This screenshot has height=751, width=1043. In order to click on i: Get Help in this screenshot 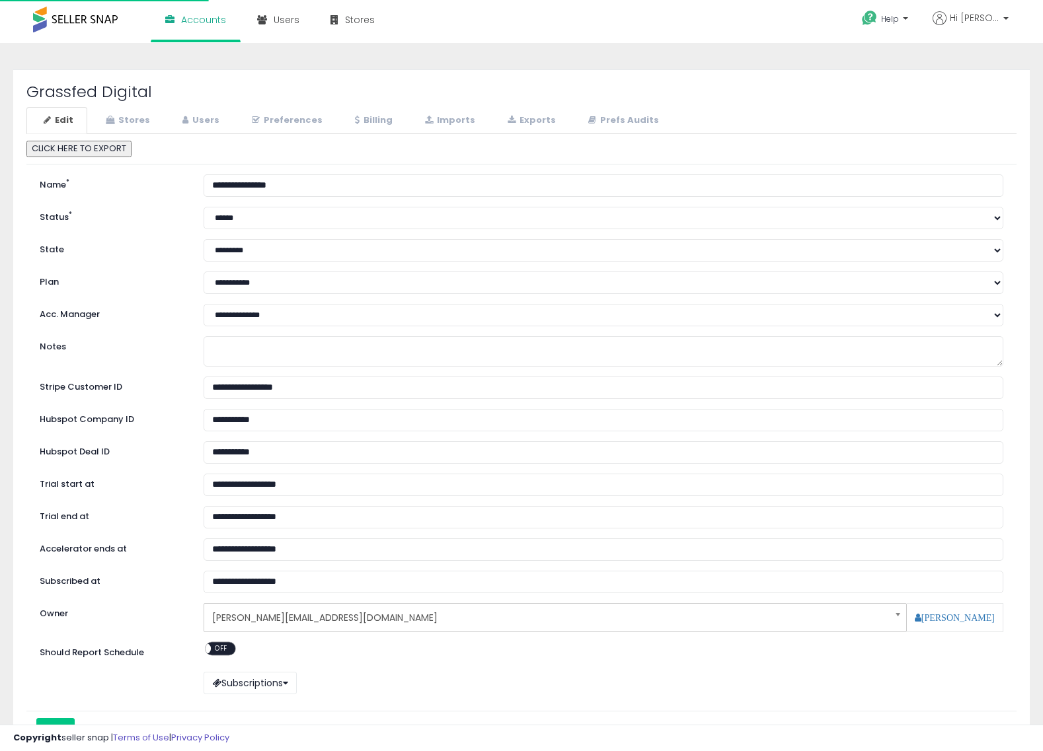, I will do `click(869, 18)`.